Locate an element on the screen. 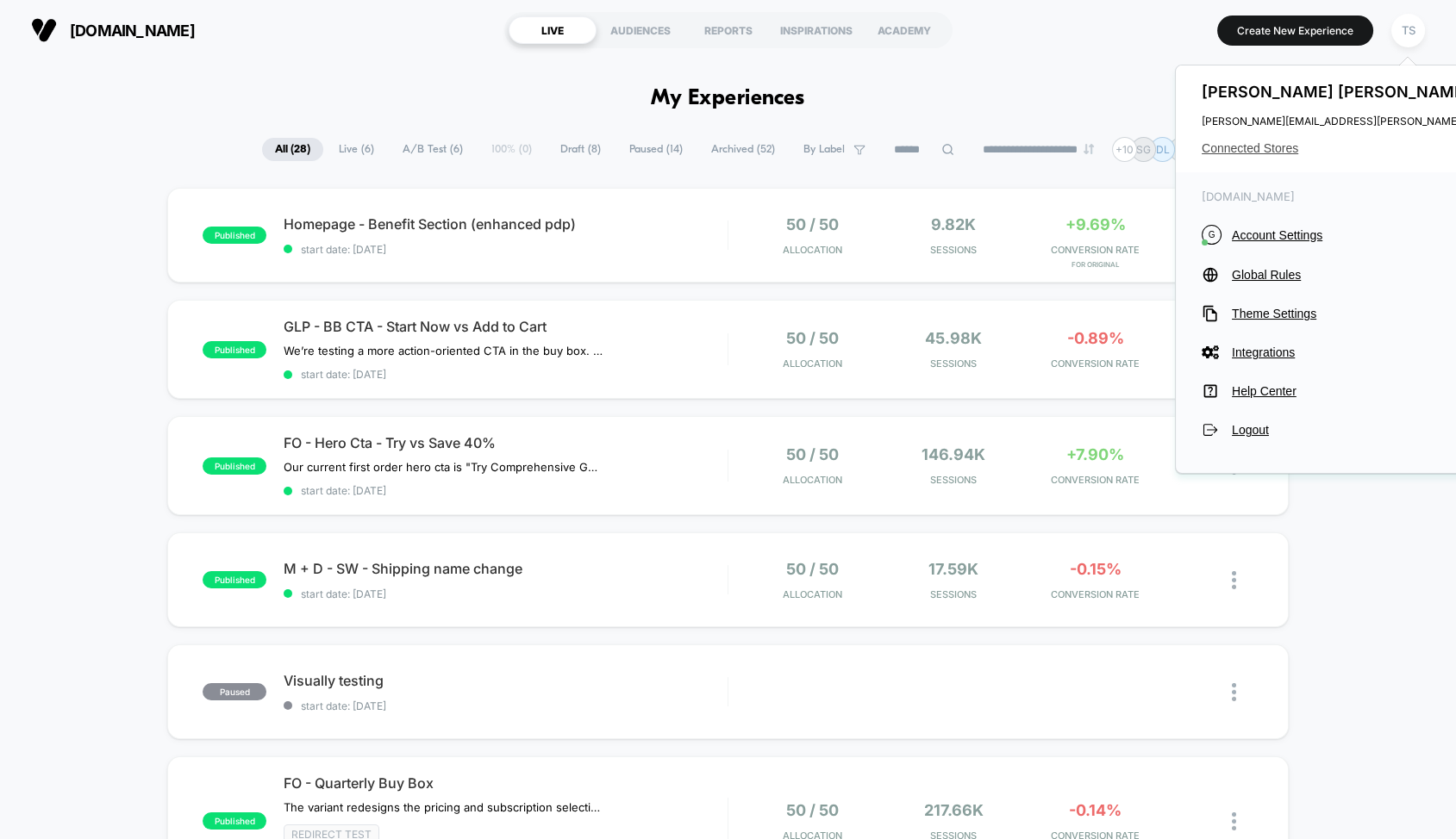 The width and height of the screenshot is (1456, 839). div: INSPIRATIONS is located at coordinates (816, 30).